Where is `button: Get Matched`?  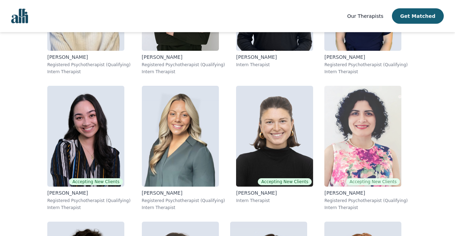 button: Get Matched is located at coordinates (418, 16).